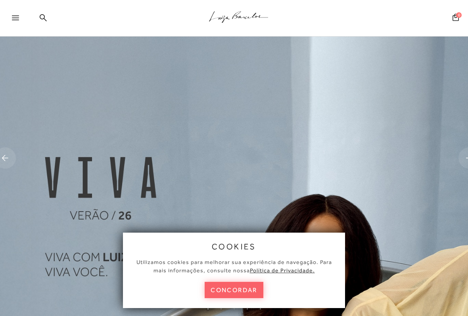 The width and height of the screenshot is (468, 316). Describe the element at coordinates (234, 247) in the screenshot. I see `span: cookies` at that location.